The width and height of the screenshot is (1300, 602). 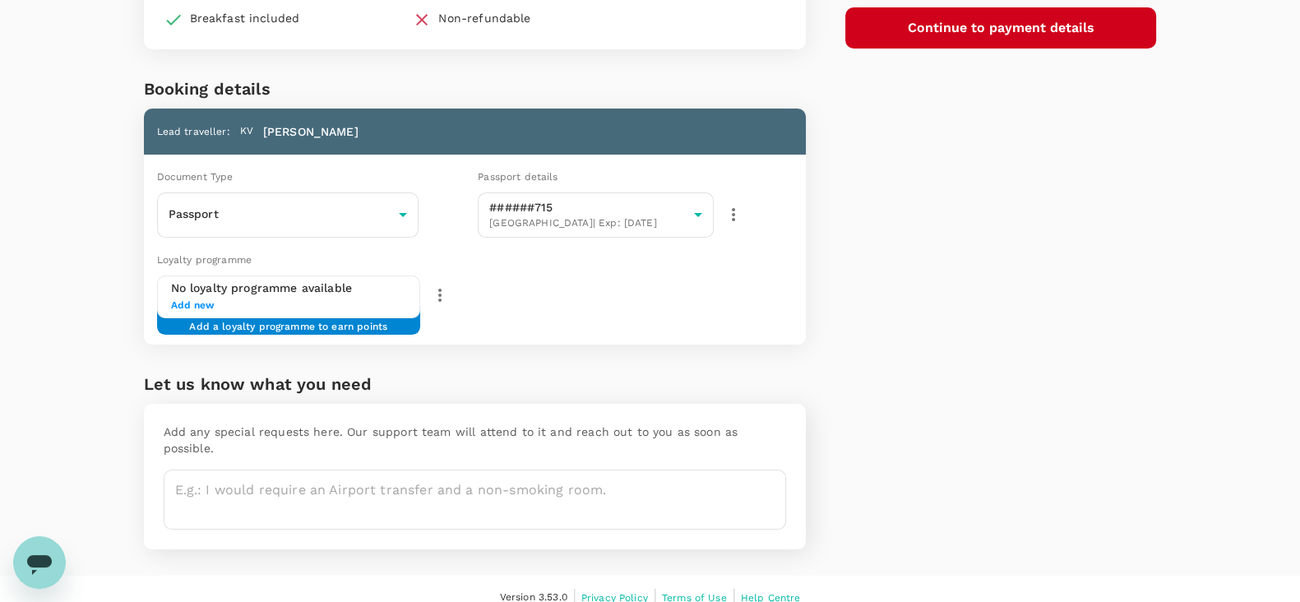 I want to click on p: Passport, so click(x=280, y=214).